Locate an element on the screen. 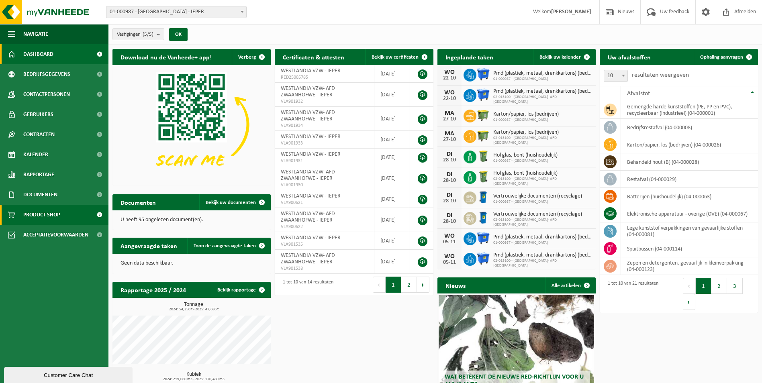 This screenshot has height=383, width=762. span: 01-000987 - WESTLANDIA VZW - IEPER is located at coordinates (176, 12).